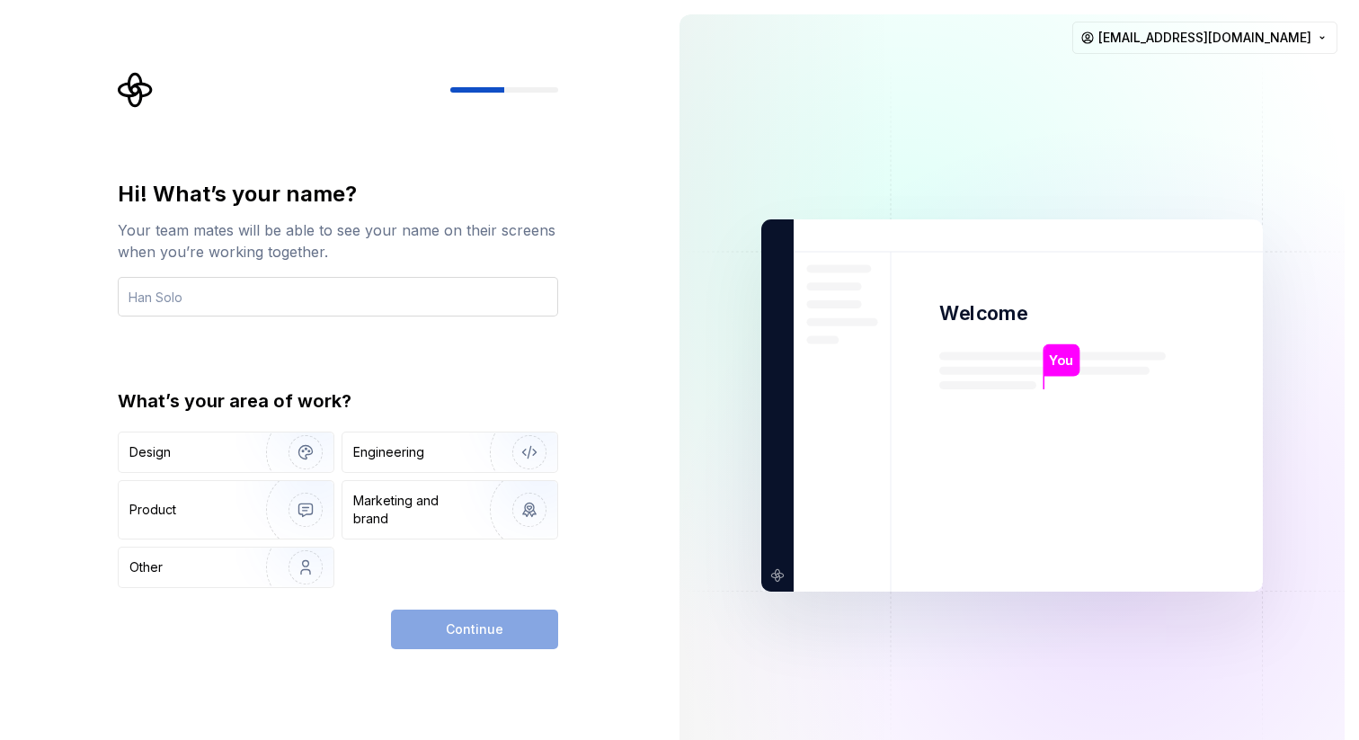 This screenshot has height=740, width=1359. What do you see at coordinates (146, 567) in the screenshot?
I see `div: Other` at bounding box center [146, 567].